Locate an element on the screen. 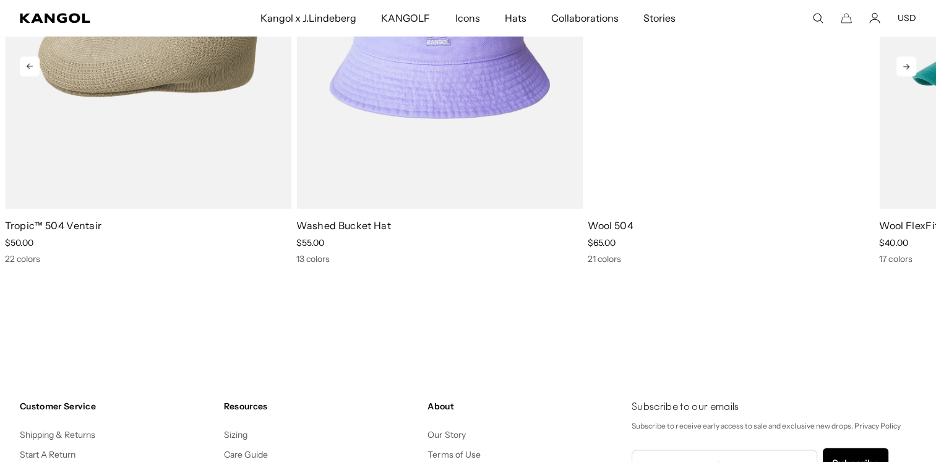 This screenshot has width=936, height=462. a: Account is located at coordinates (875, 18).